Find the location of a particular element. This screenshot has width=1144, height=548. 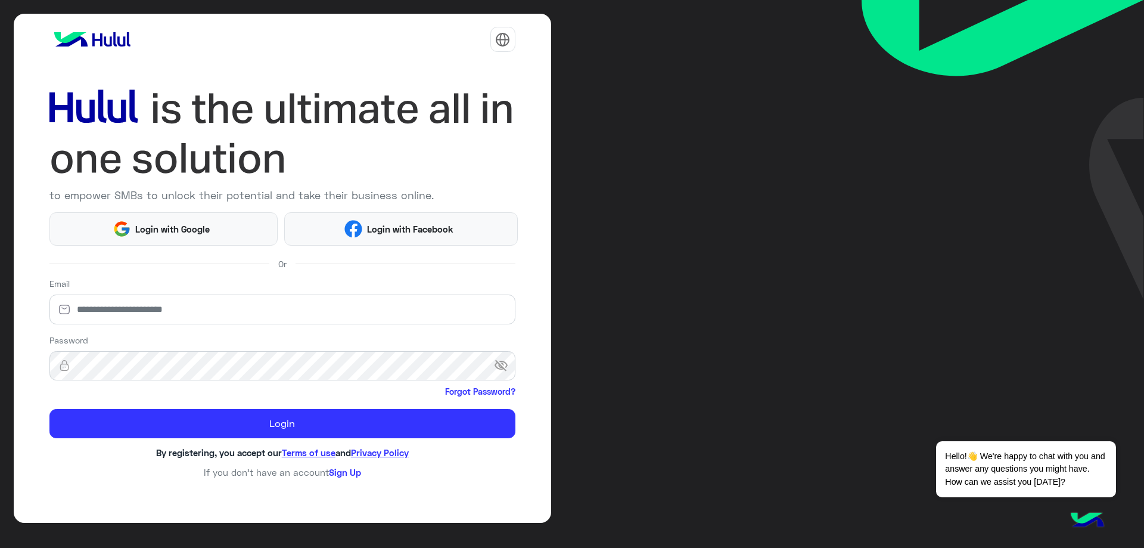

img: lock is located at coordinates (64, 365).